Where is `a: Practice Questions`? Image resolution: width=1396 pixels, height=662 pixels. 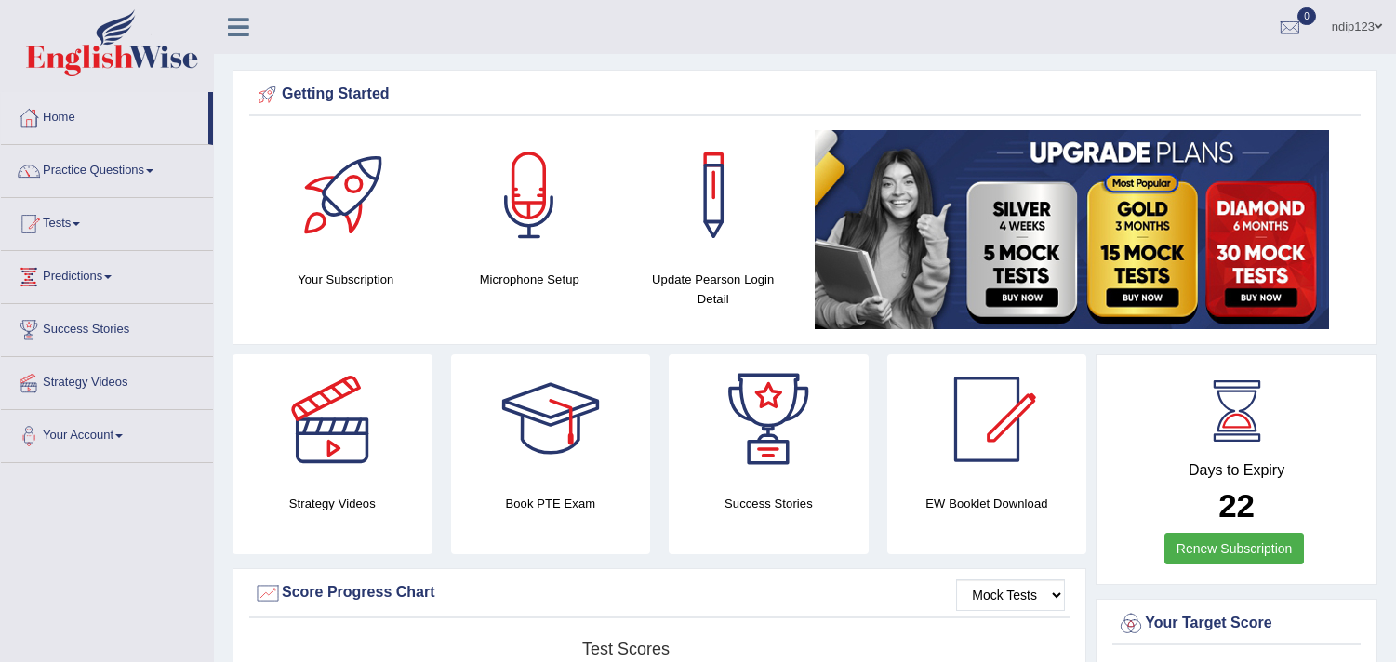 a: Practice Questions is located at coordinates (107, 168).